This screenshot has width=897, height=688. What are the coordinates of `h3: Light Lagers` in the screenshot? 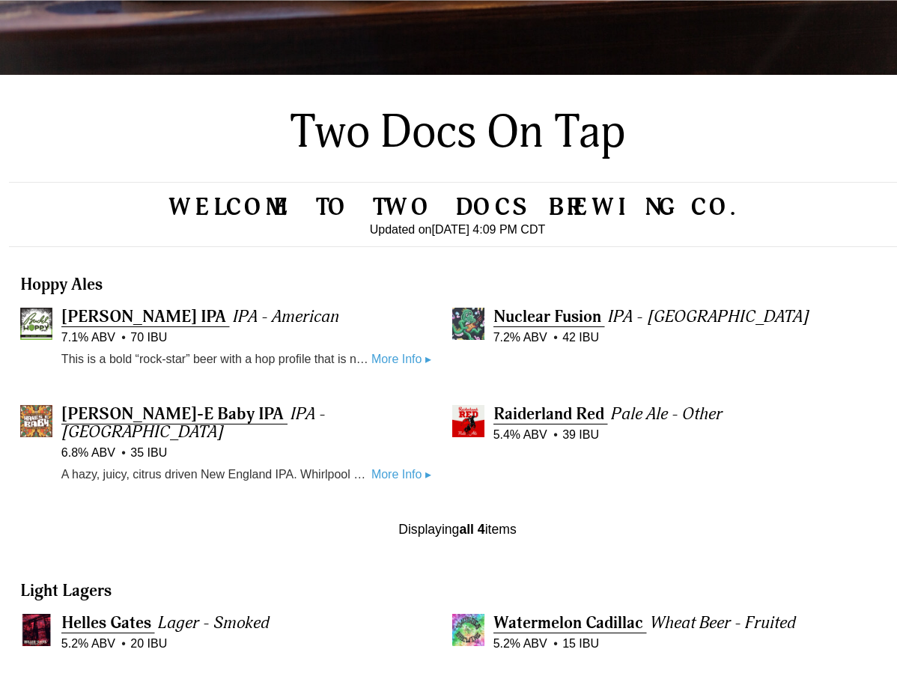 It's located at (457, 591).